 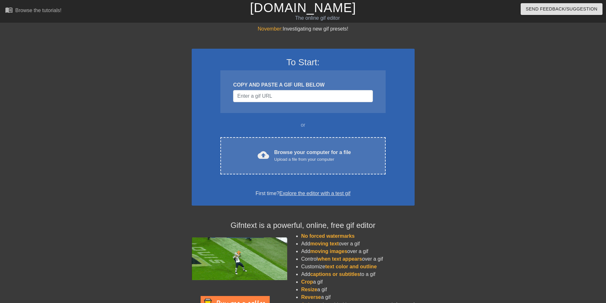 I want to click on span: when text appears, so click(x=340, y=259).